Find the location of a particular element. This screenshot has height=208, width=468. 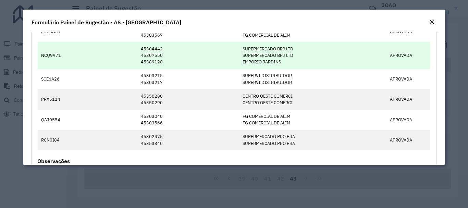

td: 45304442 45307550 45389128 is located at coordinates (188, 55).